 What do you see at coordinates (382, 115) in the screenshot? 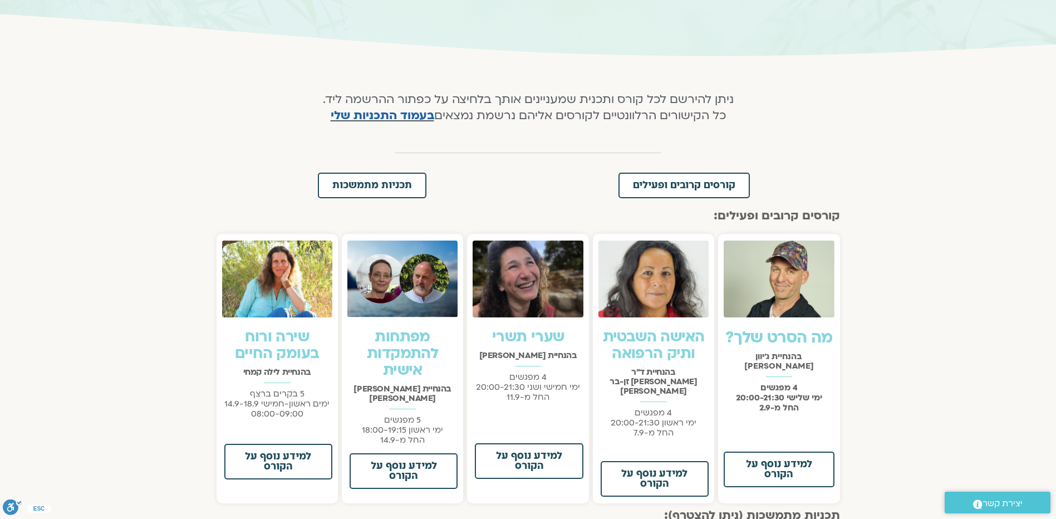
I see `a: בעמוד התכניות שלי` at bounding box center [382, 115].